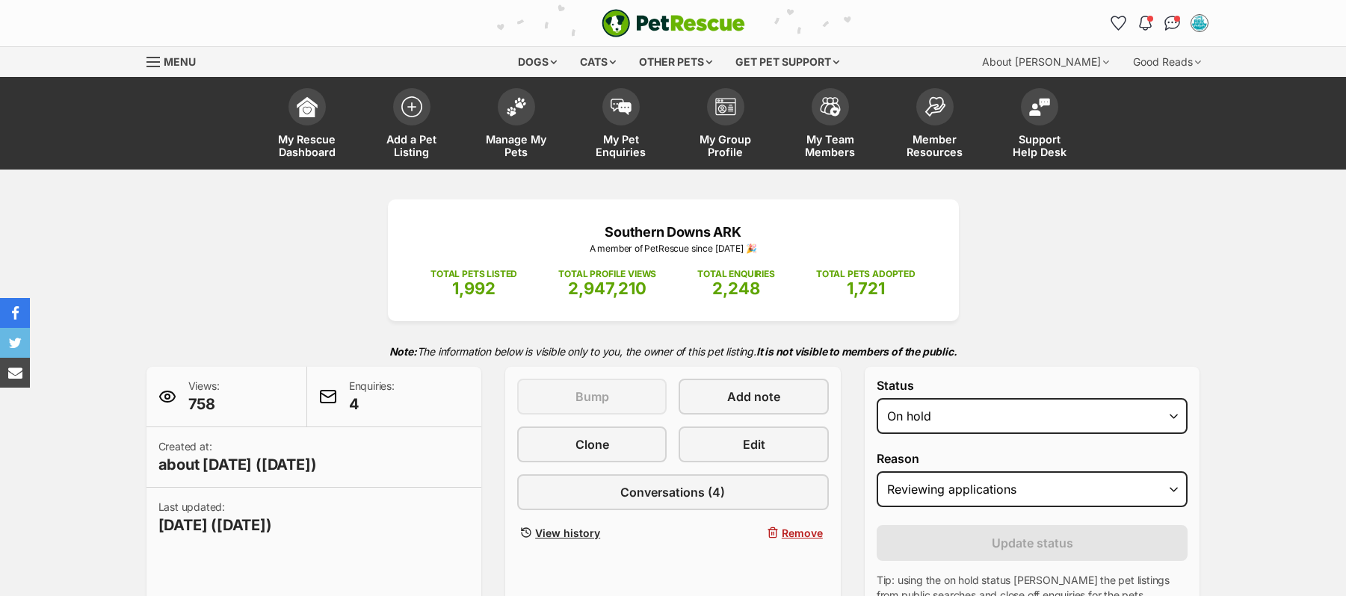  Describe the element at coordinates (412, 146) in the screenshot. I see `span: Add a Pet Listing` at that location.